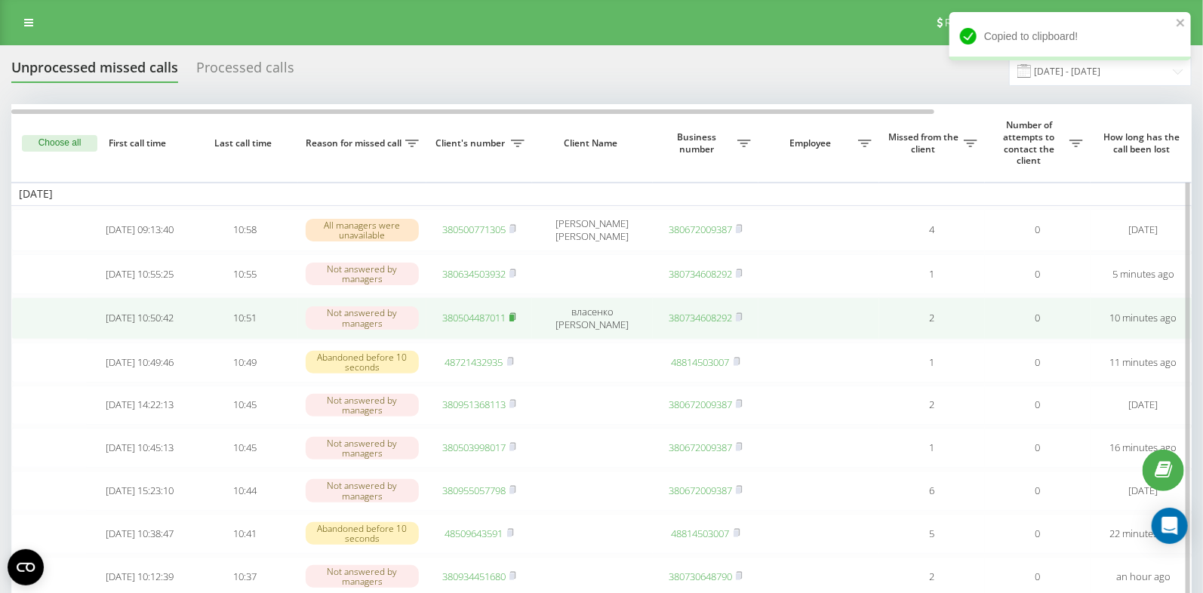  I want to click on td: 16 minutes ago, so click(1144, 448).